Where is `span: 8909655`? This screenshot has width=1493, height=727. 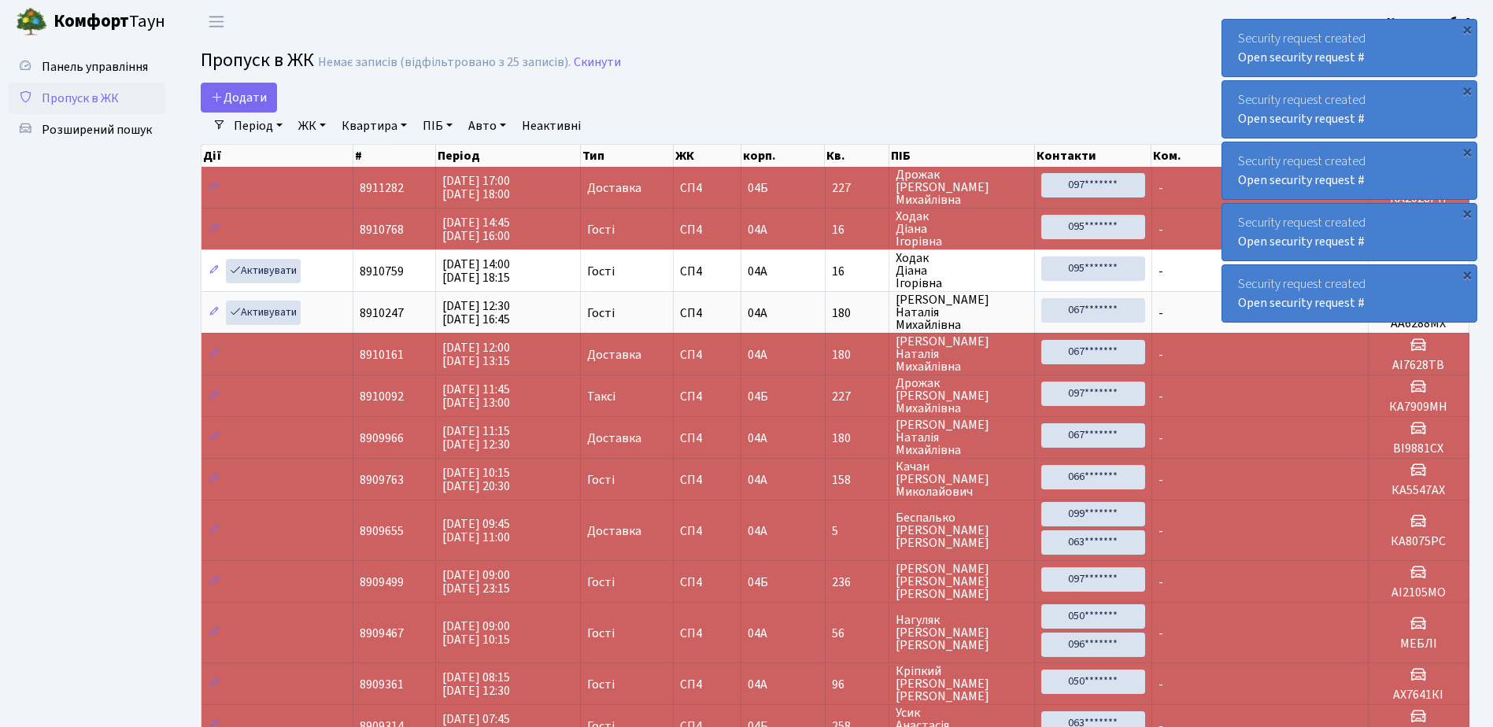 span: 8909655 is located at coordinates (382, 531).